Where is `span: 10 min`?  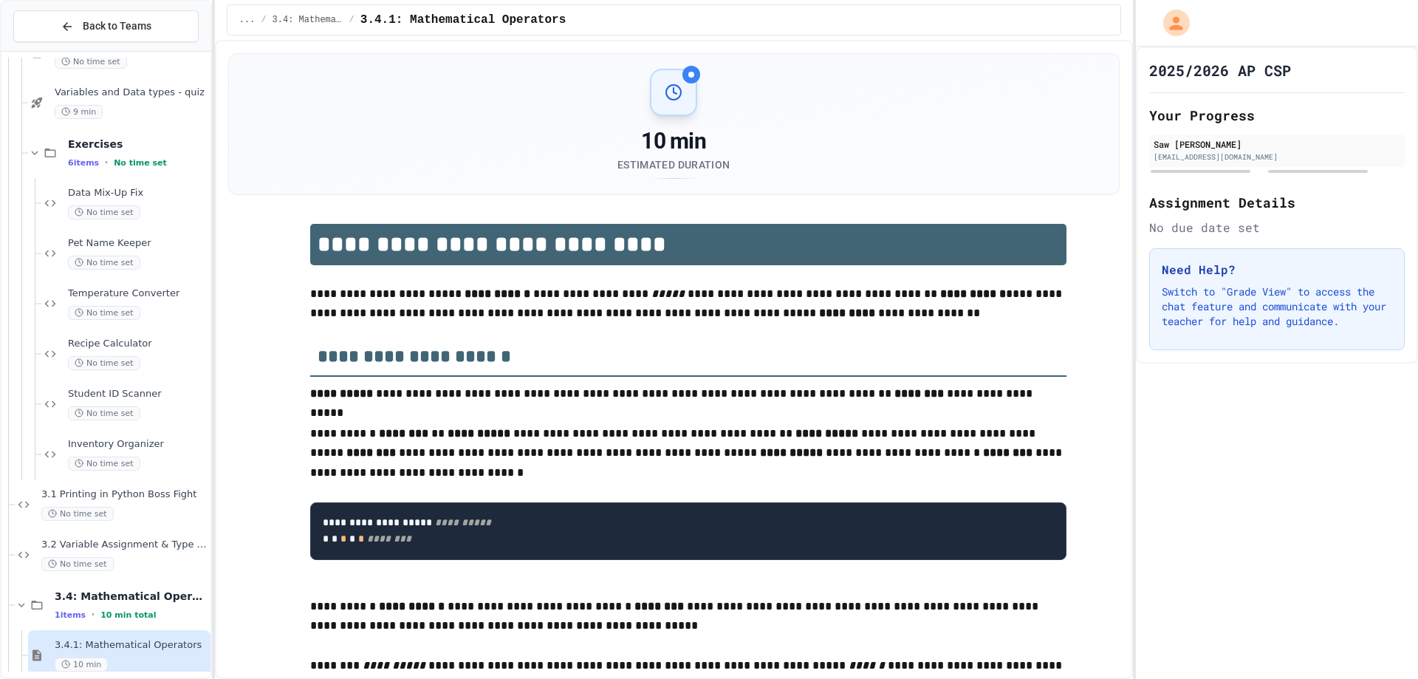
span: 10 min is located at coordinates (81, 664).